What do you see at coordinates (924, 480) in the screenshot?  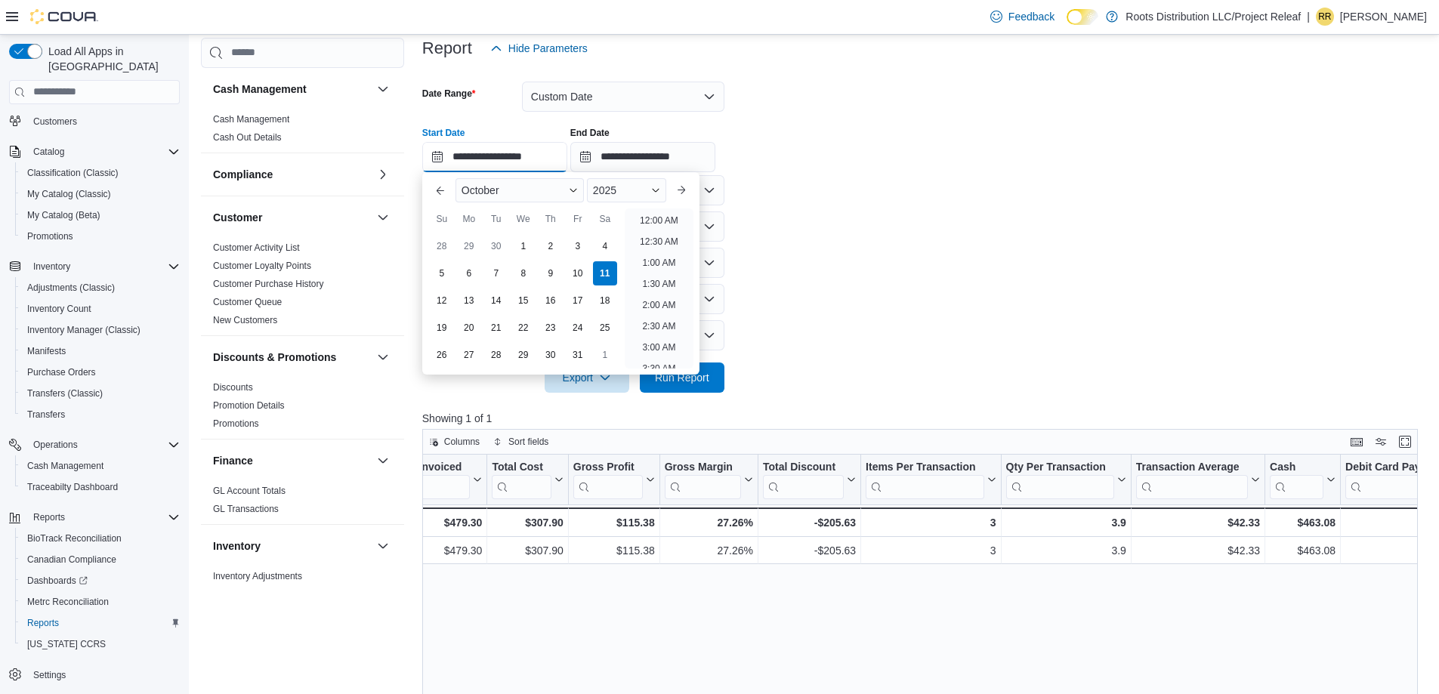 I see `div: Items Per Transaction` at bounding box center [924, 480].